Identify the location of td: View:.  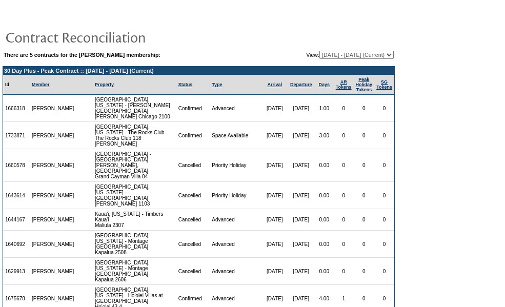
(324, 55).